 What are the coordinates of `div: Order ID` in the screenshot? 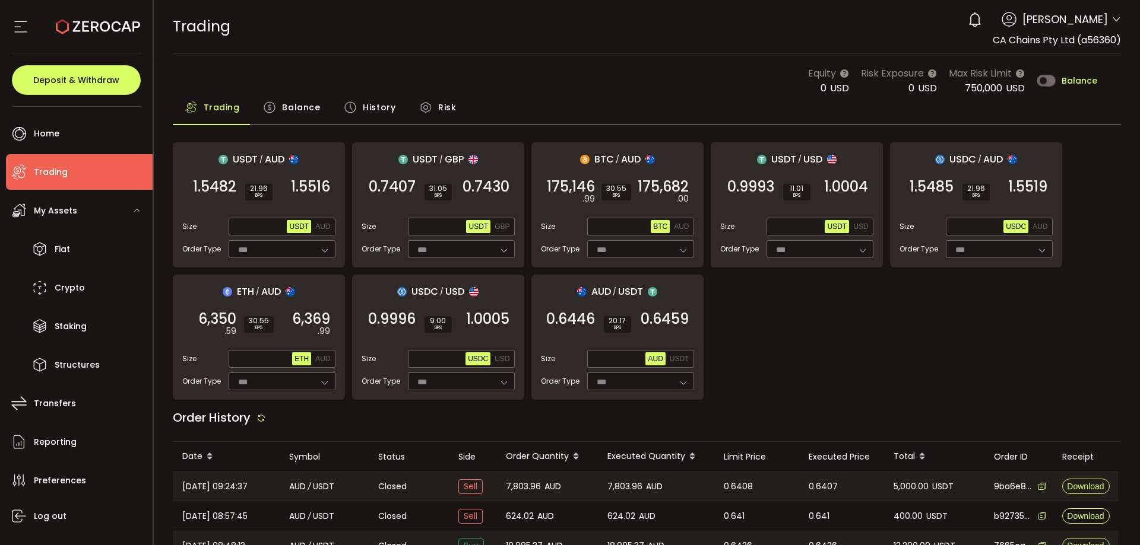 It's located at (1018, 457).